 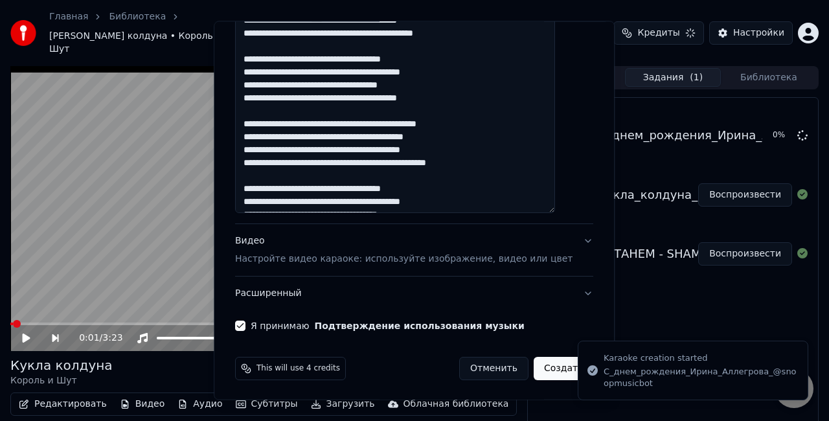 I want to click on button: Я принимаю, so click(x=420, y=326).